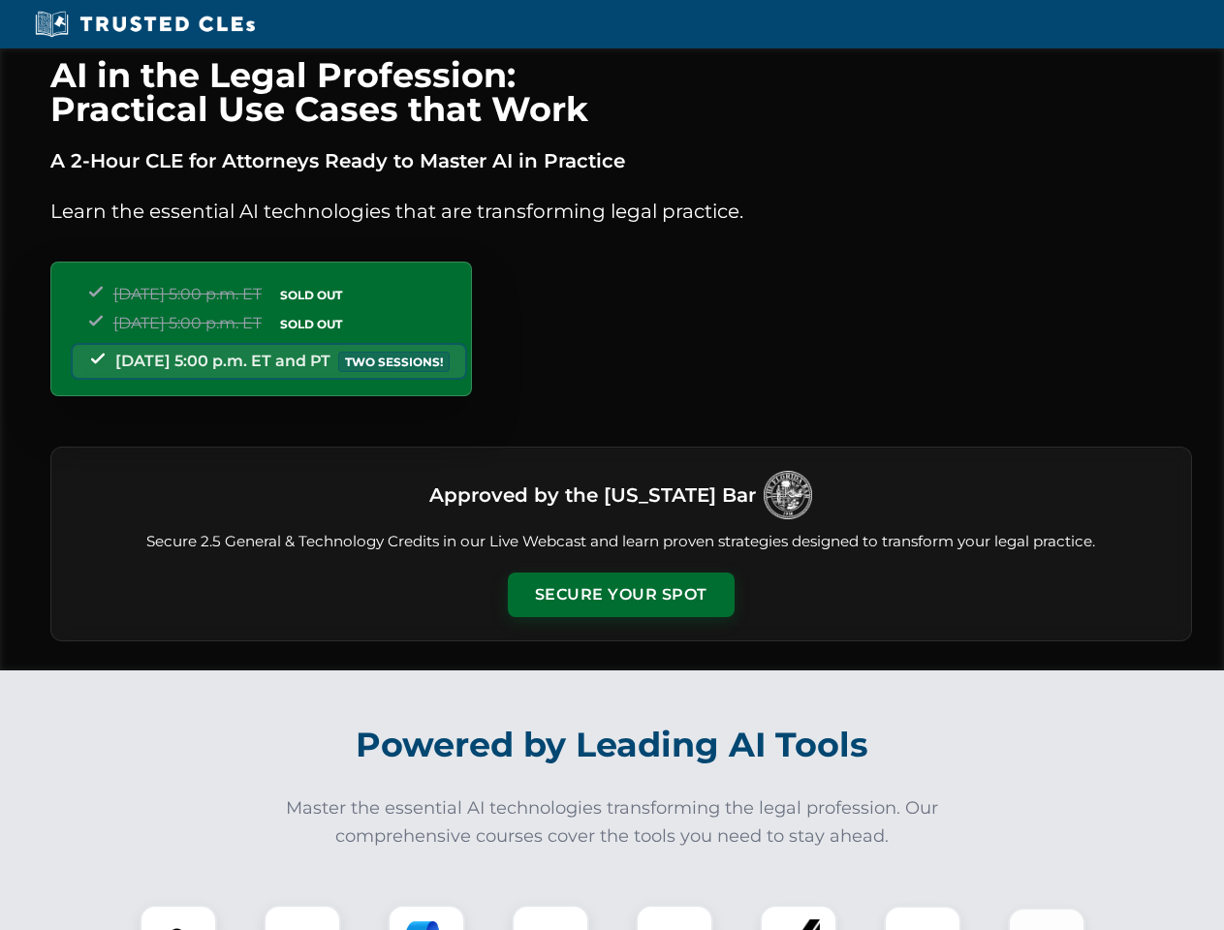 Image resolution: width=1224 pixels, height=930 pixels. What do you see at coordinates (788, 495) in the screenshot?
I see `img: Logo` at bounding box center [788, 495].